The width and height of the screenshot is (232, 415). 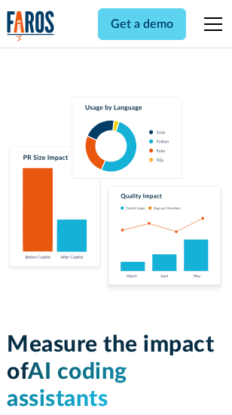 I want to click on a: Get a demo, so click(x=142, y=24).